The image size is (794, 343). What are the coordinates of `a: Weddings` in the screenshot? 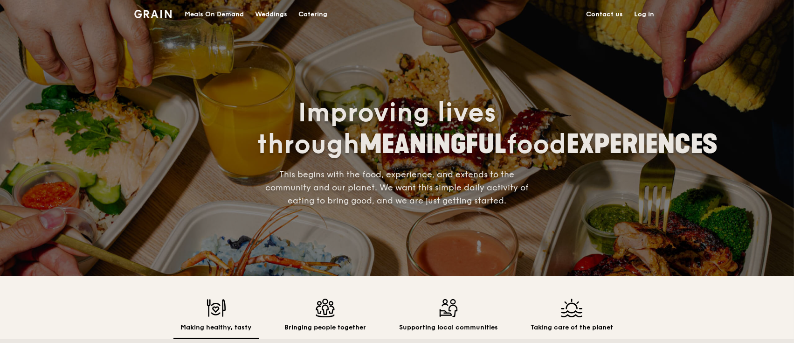 It's located at (271, 14).